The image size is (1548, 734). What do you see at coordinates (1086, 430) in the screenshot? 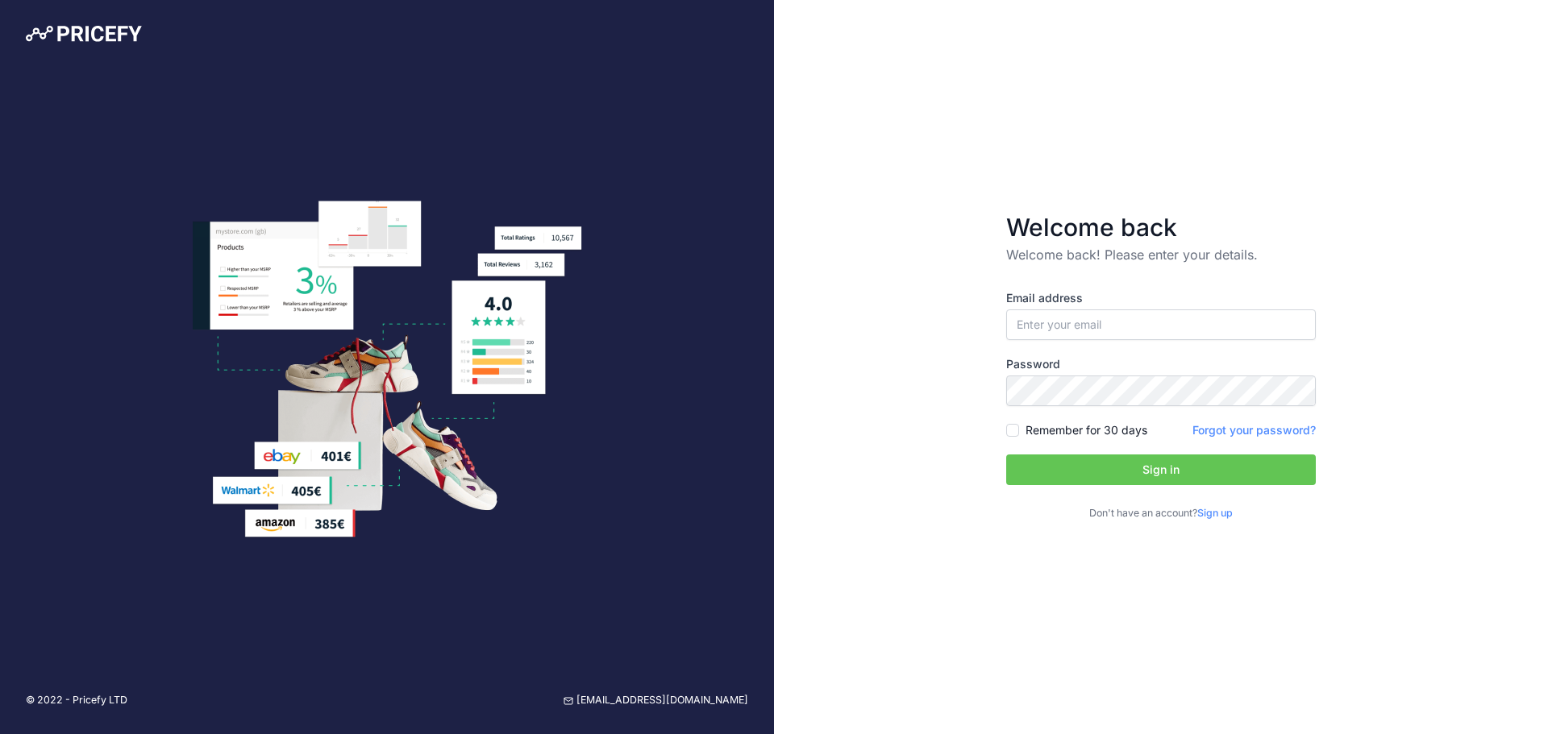
I see `label: Remember for 30 days` at bounding box center [1086, 430].